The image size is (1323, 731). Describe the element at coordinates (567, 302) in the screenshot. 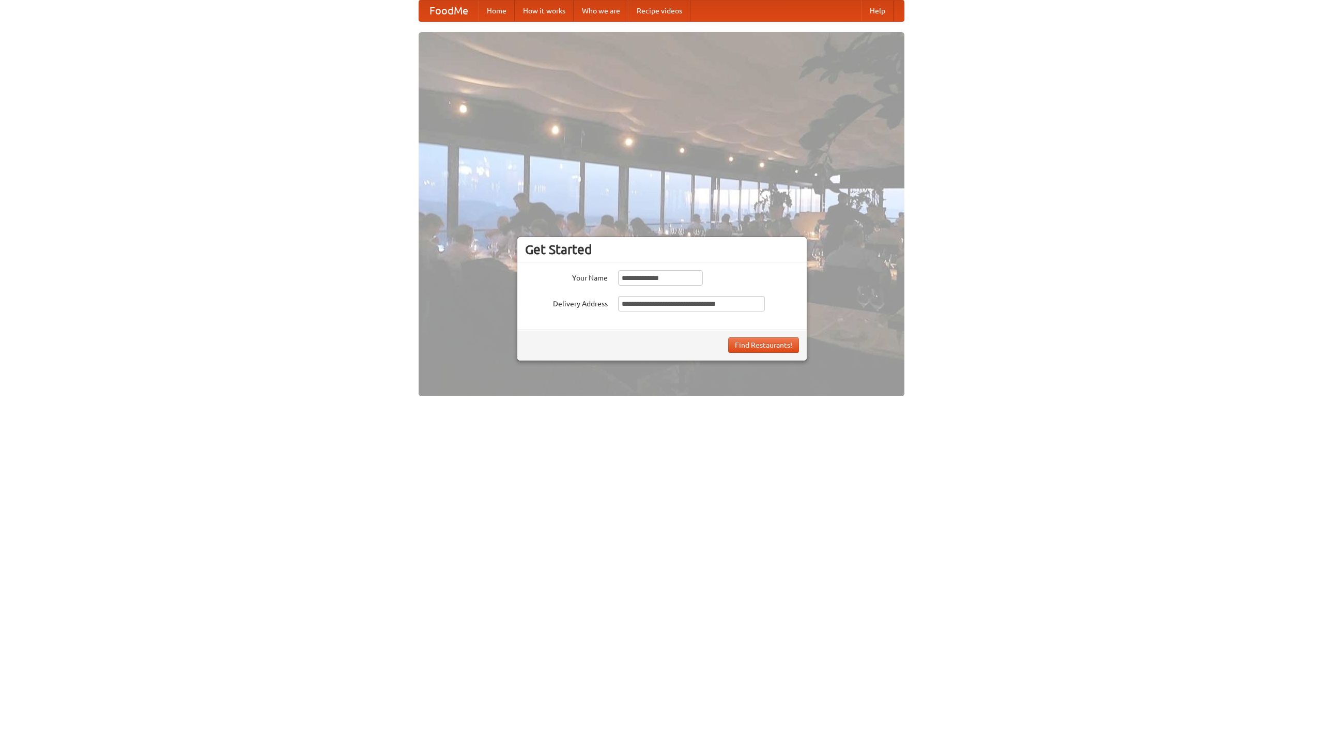

I see `label: Delivery Address` at that location.